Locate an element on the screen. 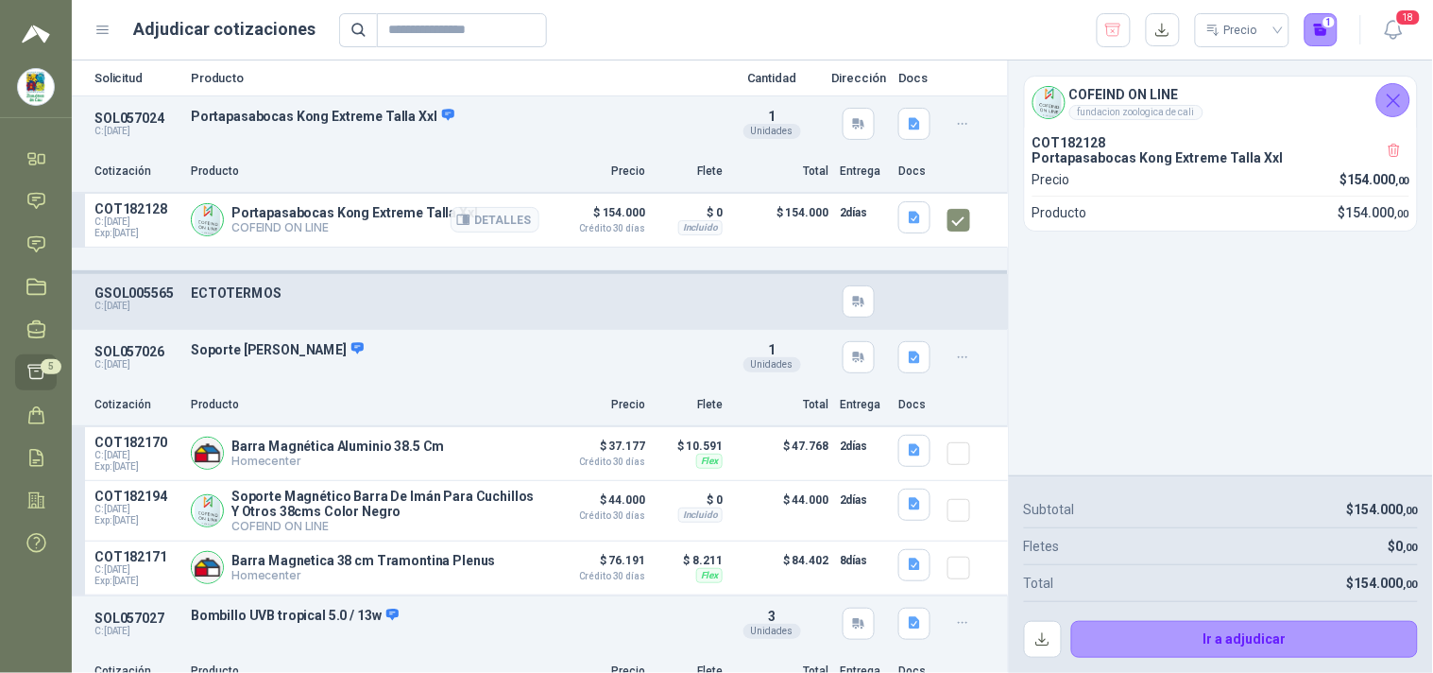  p: COT182170 is located at coordinates (137, 442).